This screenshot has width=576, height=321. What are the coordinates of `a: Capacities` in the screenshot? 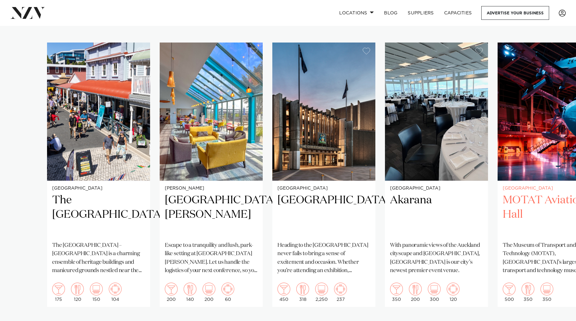 It's located at (458, 13).